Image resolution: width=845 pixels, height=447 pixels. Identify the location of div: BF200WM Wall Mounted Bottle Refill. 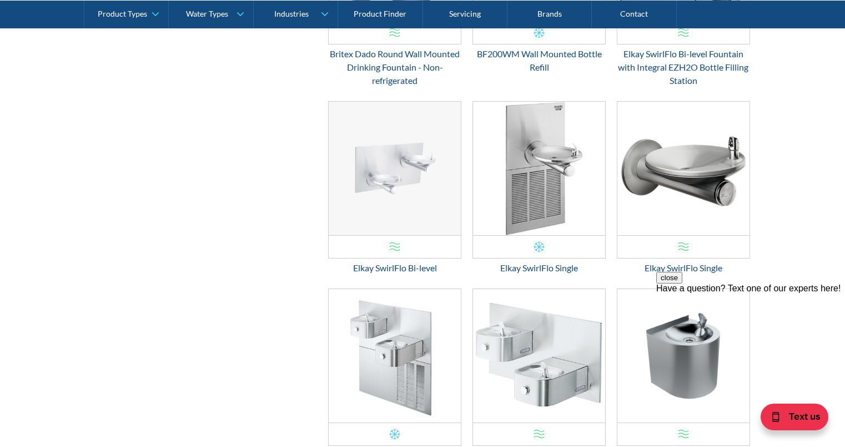
(539, 61).